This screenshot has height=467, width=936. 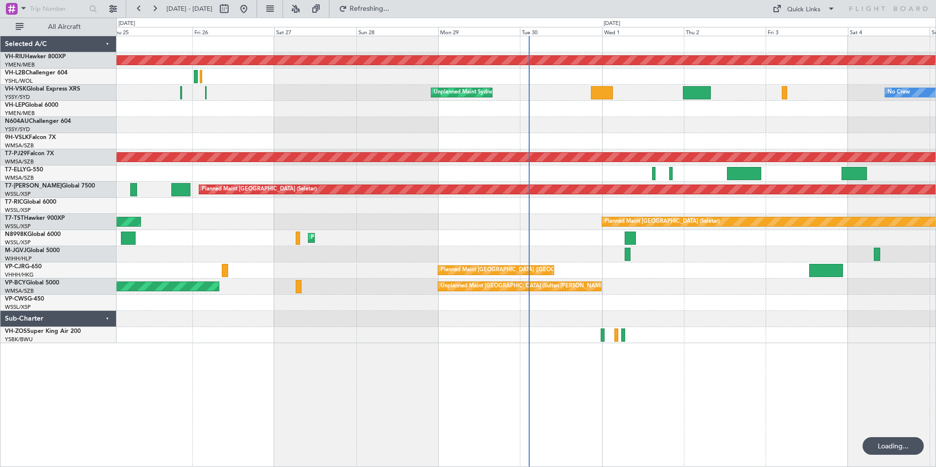 What do you see at coordinates (31, 105) in the screenshot?
I see `a: VH-LEPGlobal 6000` at bounding box center [31, 105].